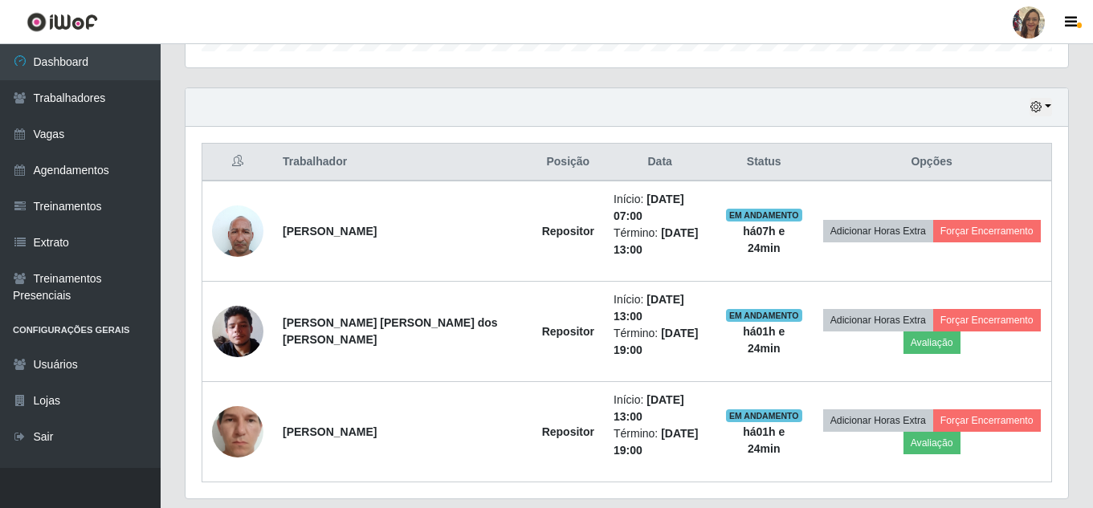  I want to click on th: Opções, so click(932, 162).